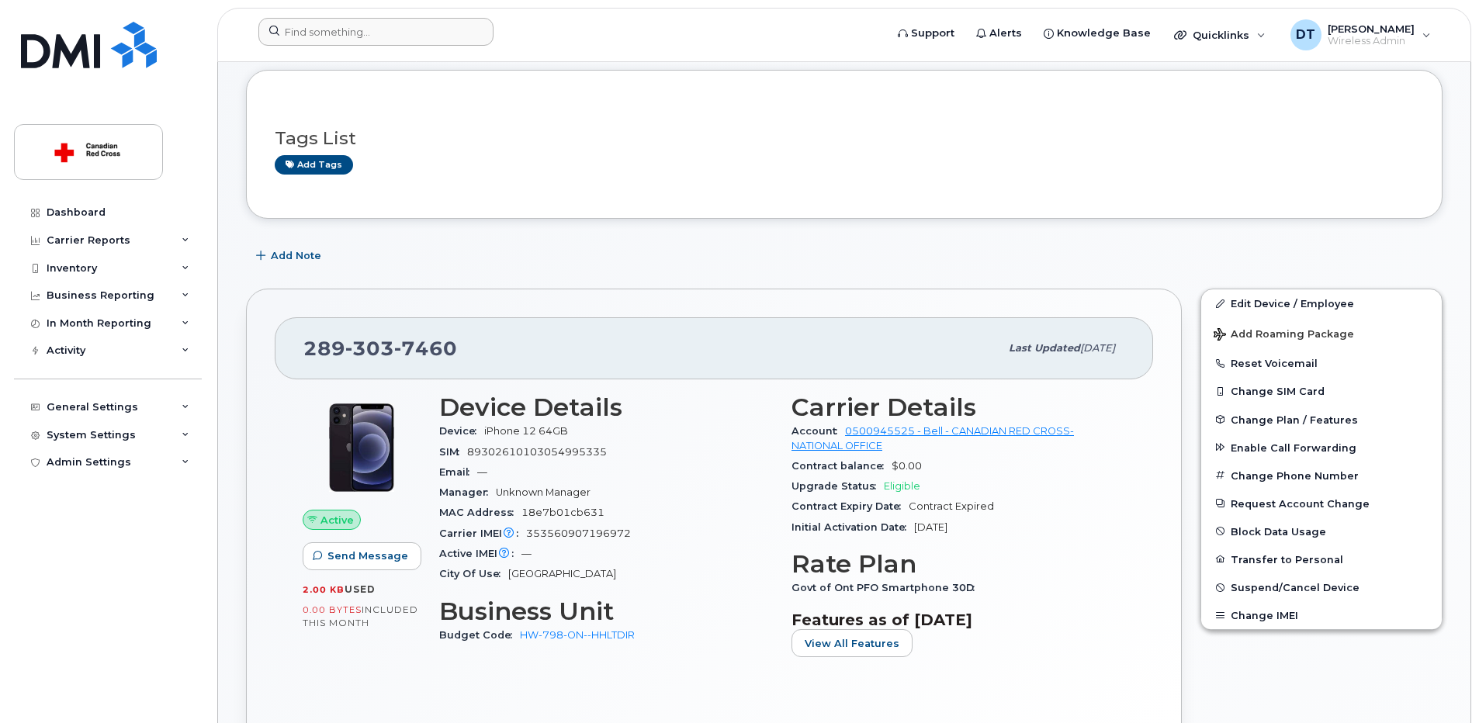  Describe the element at coordinates (483, 533) in the screenshot. I see `span: Carrier IMEI` at that location.